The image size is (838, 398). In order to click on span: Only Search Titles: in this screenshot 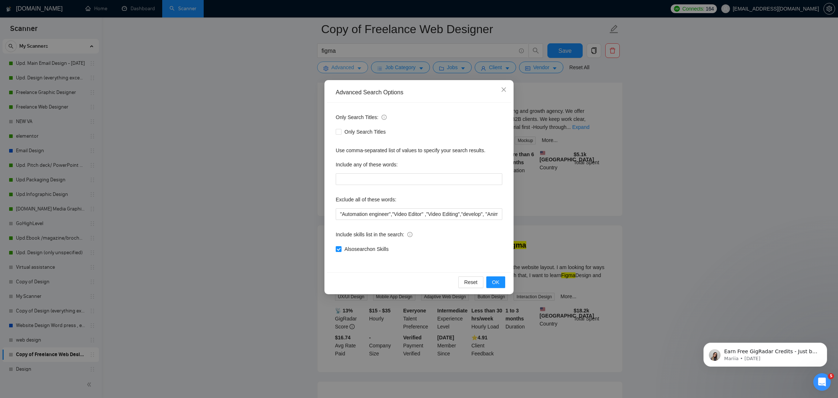, I will do `click(361, 117)`.